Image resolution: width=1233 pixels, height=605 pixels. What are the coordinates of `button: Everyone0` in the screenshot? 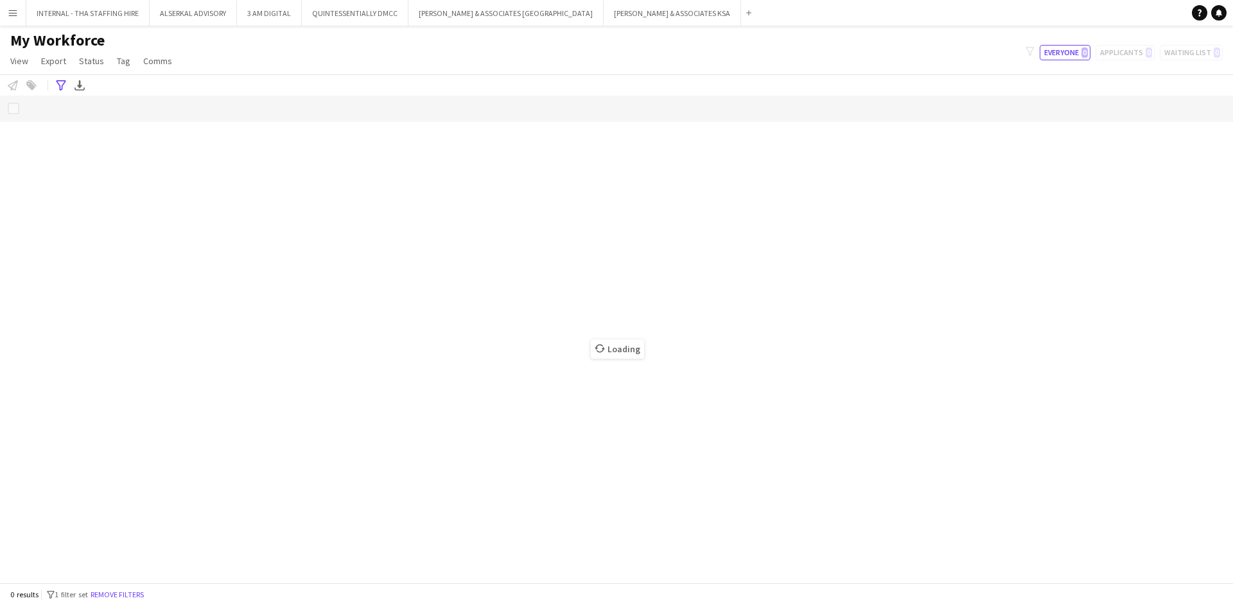 It's located at (1064, 53).